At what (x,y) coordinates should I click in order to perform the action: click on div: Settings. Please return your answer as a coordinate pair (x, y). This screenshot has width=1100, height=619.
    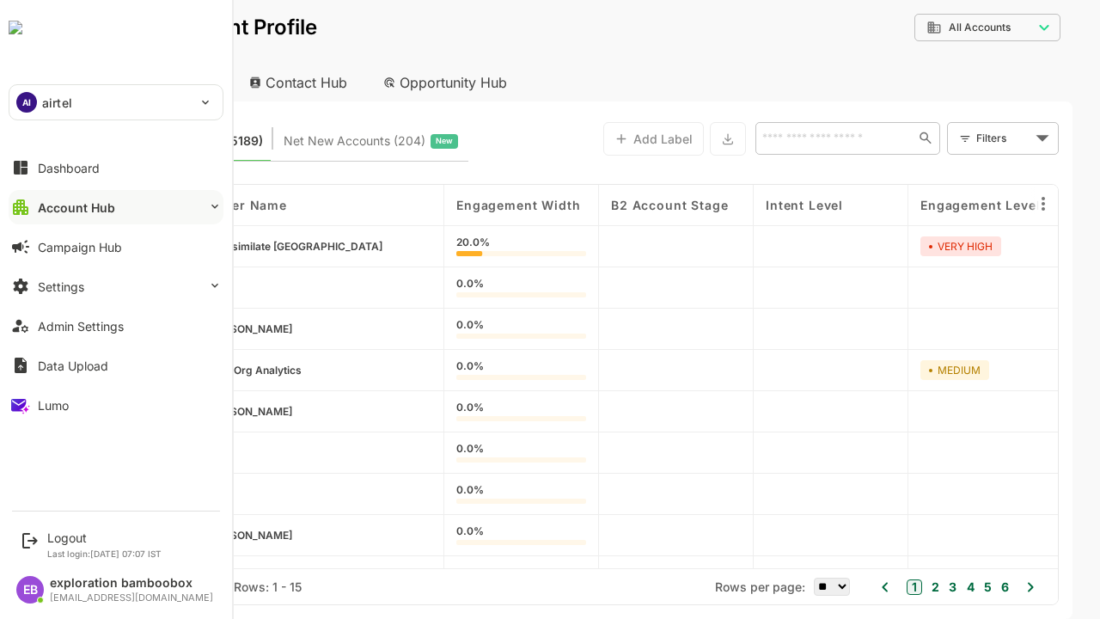
    Looking at the image, I should click on (61, 286).